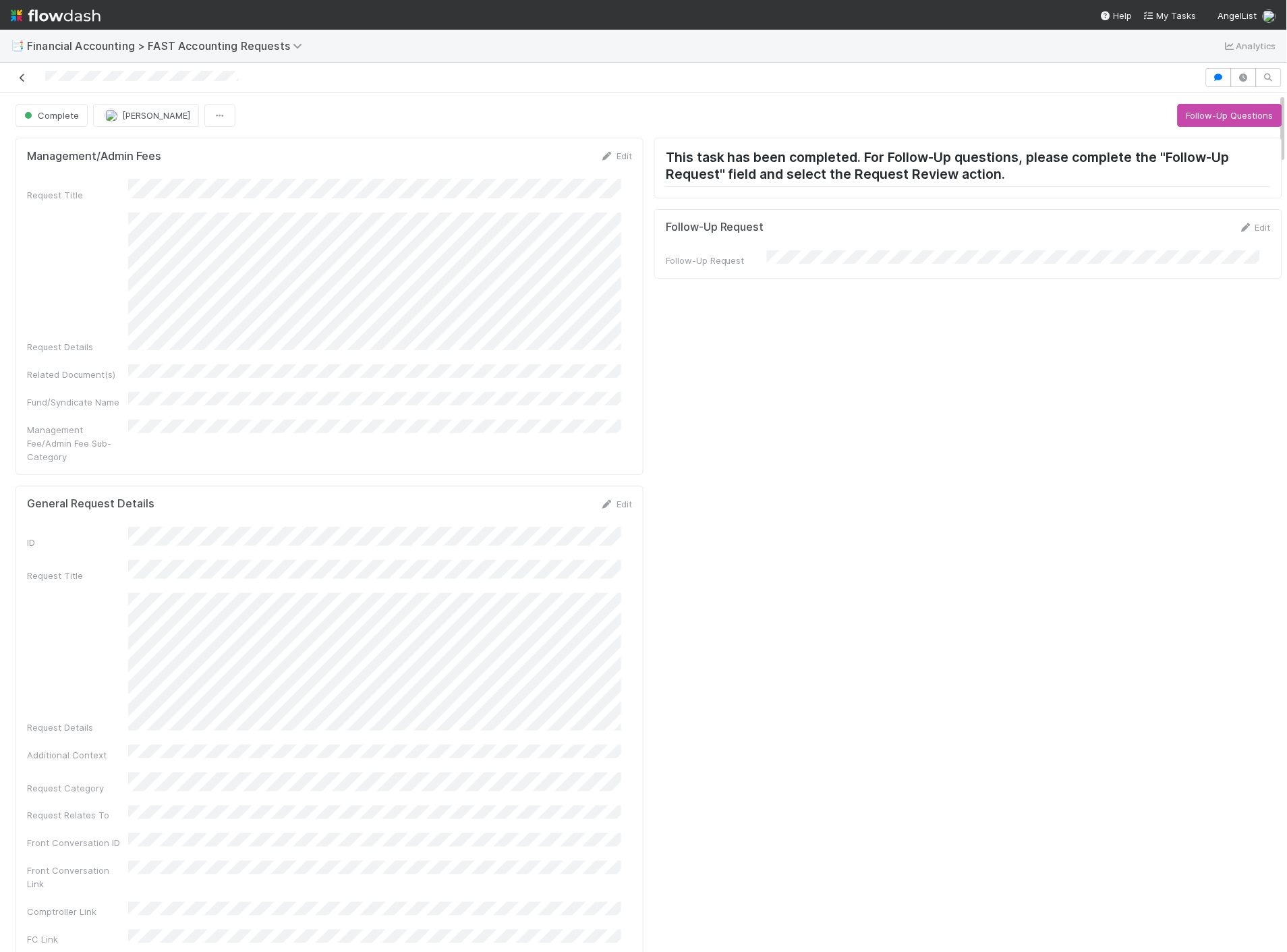 The height and width of the screenshot is (952, 1287). Describe the element at coordinates (50, 115) in the screenshot. I see `span: Complete` at that location.